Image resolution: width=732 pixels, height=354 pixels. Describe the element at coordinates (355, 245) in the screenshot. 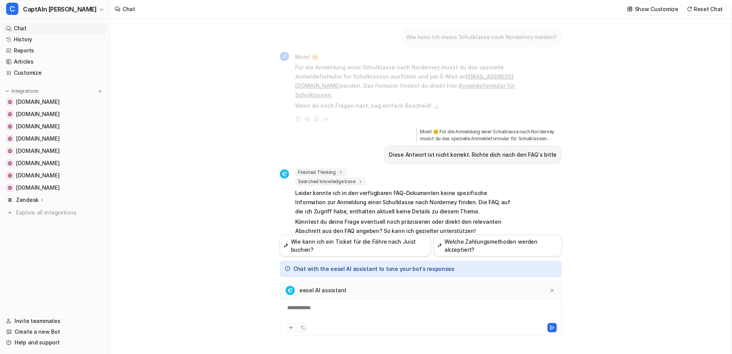

I see `button: Wie kann ich ein Ticket für die Fähre nach Juist buchen?` at that location.